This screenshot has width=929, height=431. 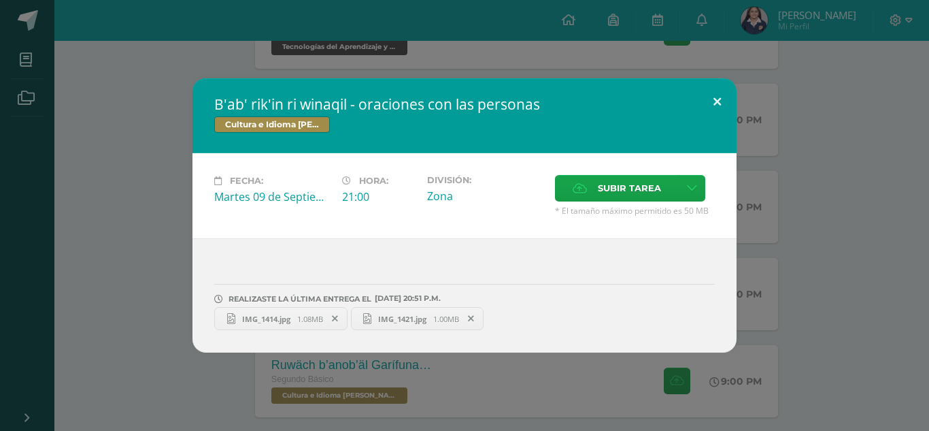 What do you see at coordinates (273, 197) in the screenshot?
I see `div: Martes 09 de Septiembre` at bounding box center [273, 197].